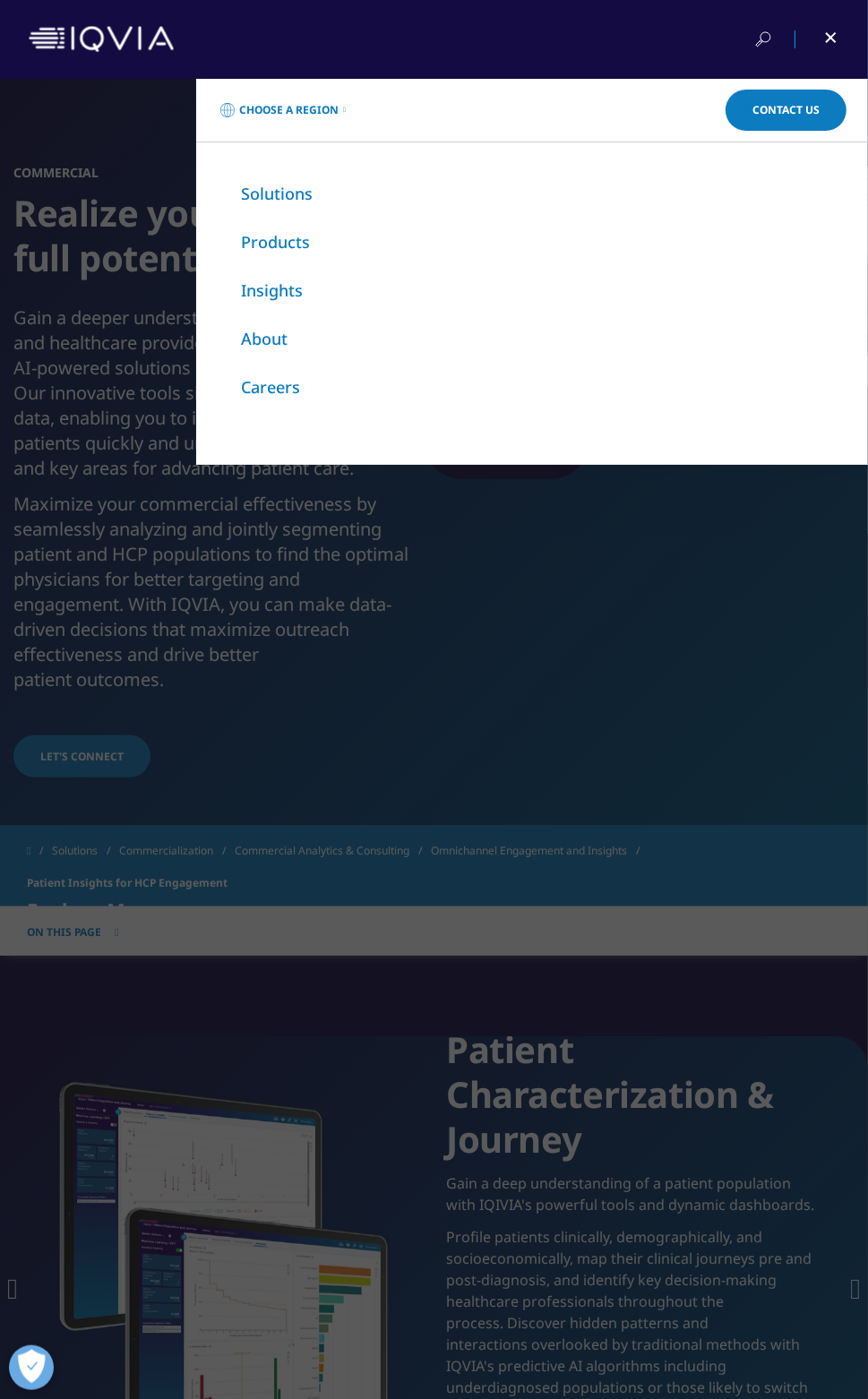 The image size is (868, 1399). Describe the element at coordinates (31, 1367) in the screenshot. I see `button: Open Preferences` at that location.